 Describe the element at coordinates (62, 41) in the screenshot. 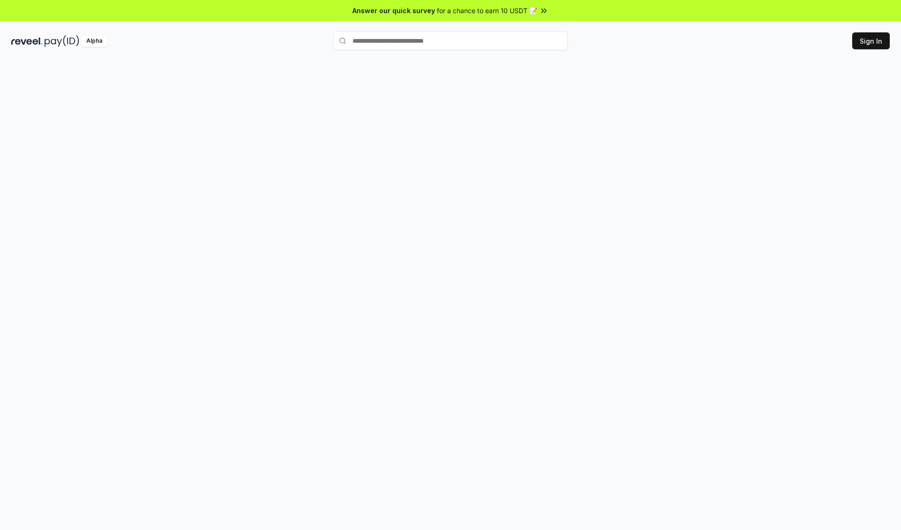

I see `img: pay_id` at that location.